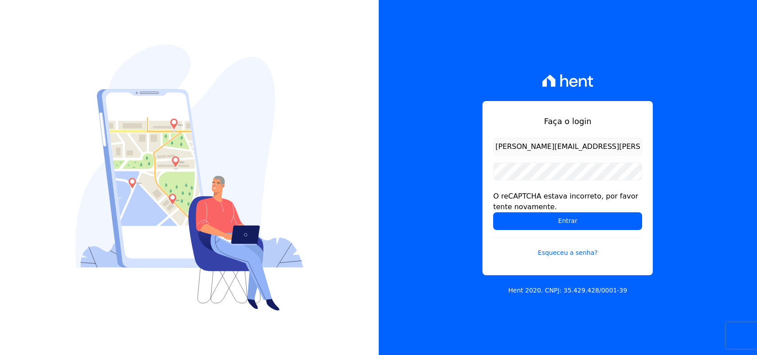  I want to click on input: Entrar, so click(568, 221).